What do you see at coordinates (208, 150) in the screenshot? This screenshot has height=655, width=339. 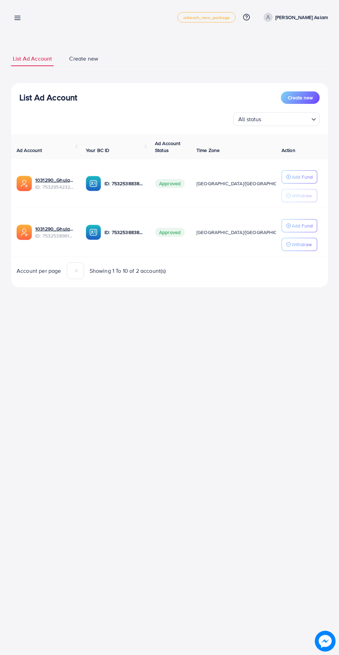 I see `span: Time Zone` at bounding box center [208, 150].